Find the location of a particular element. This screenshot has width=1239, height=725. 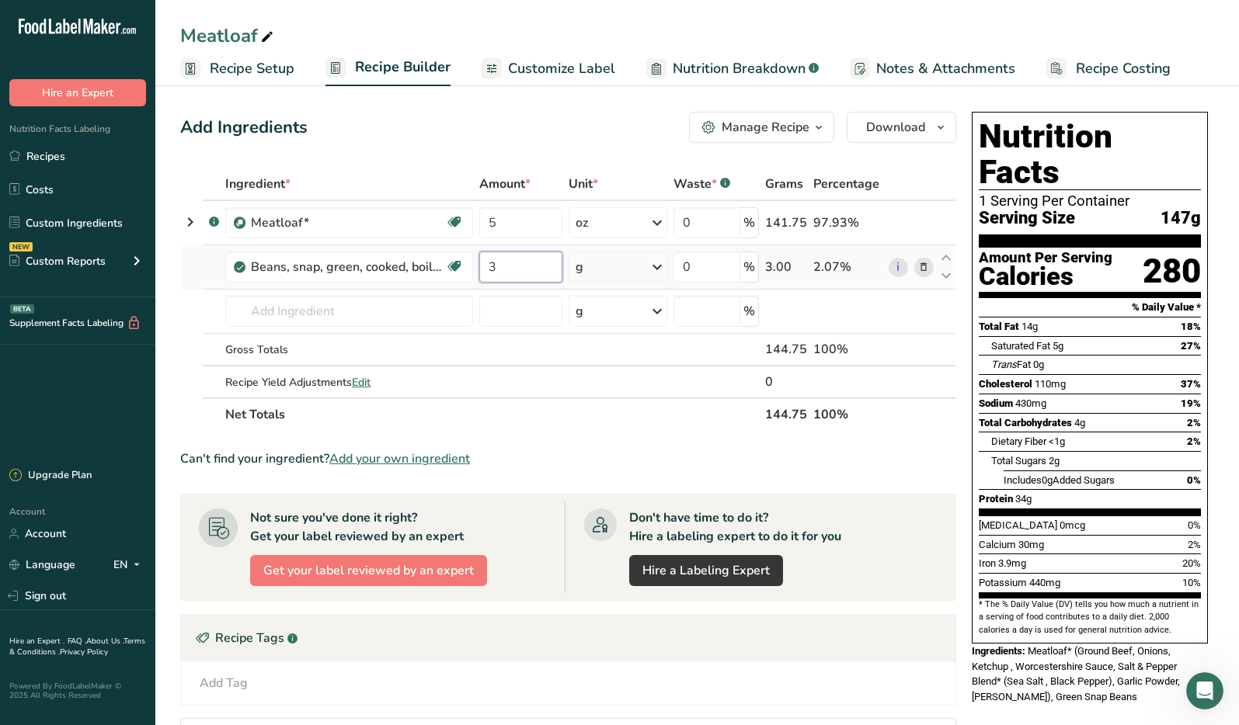

a: FAQ . is located at coordinates (77, 641).